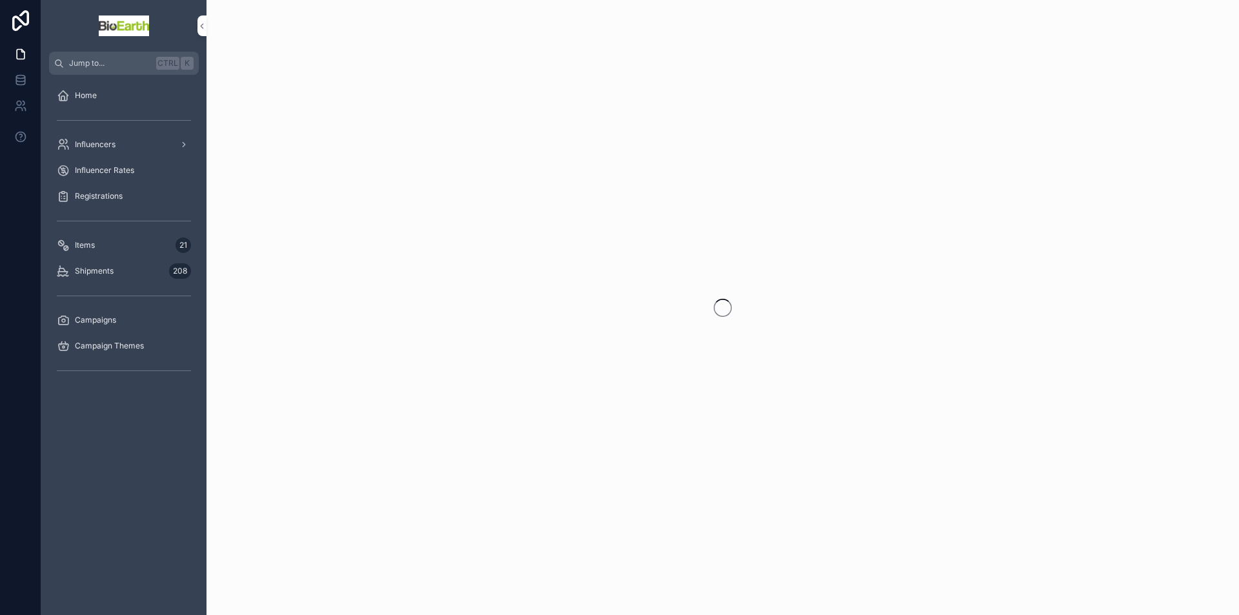 This screenshot has height=615, width=1239. Describe the element at coordinates (180, 271) in the screenshot. I see `div: 208` at that location.